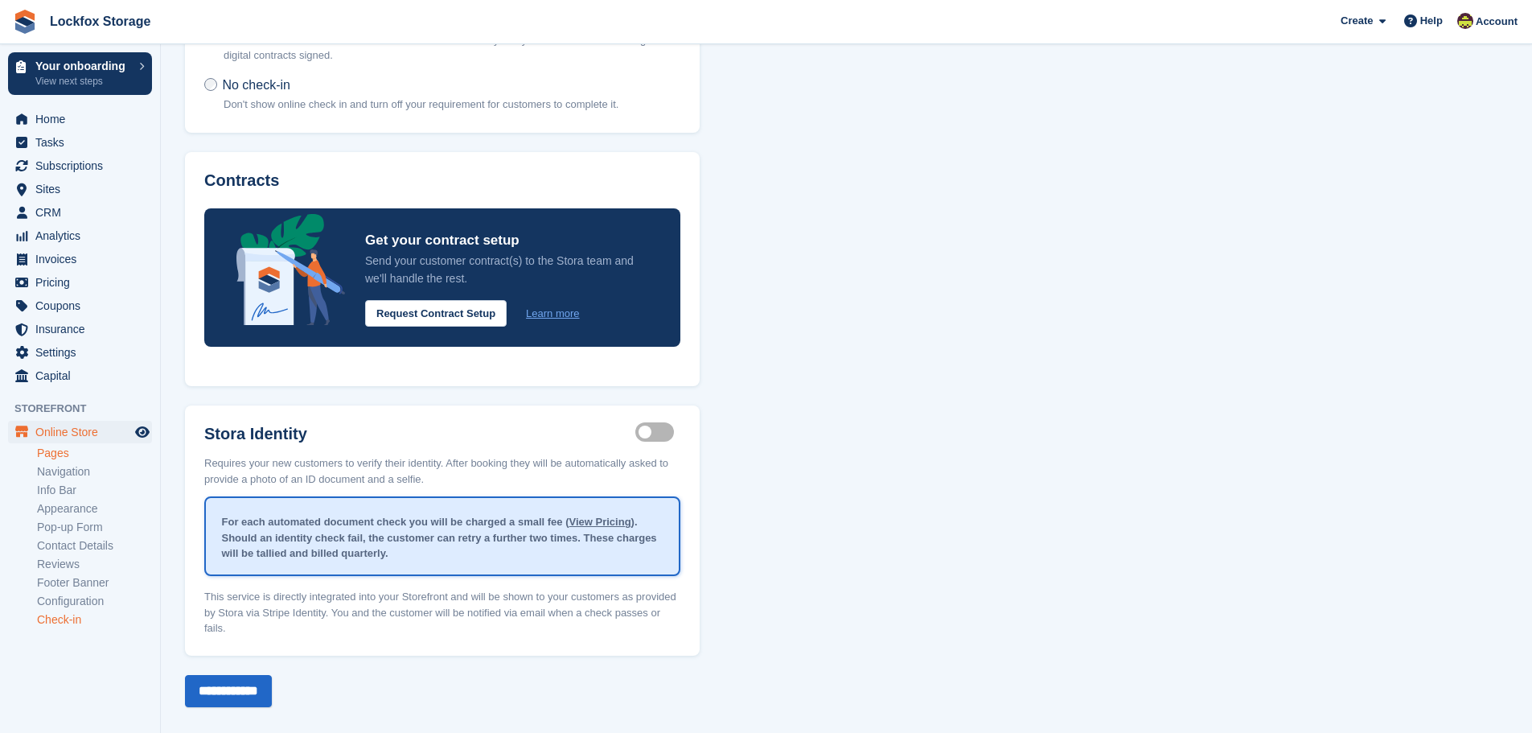 The image size is (1532, 733). What do you see at coordinates (100, 21) in the screenshot?
I see `a: Lockfox Storage` at bounding box center [100, 21].